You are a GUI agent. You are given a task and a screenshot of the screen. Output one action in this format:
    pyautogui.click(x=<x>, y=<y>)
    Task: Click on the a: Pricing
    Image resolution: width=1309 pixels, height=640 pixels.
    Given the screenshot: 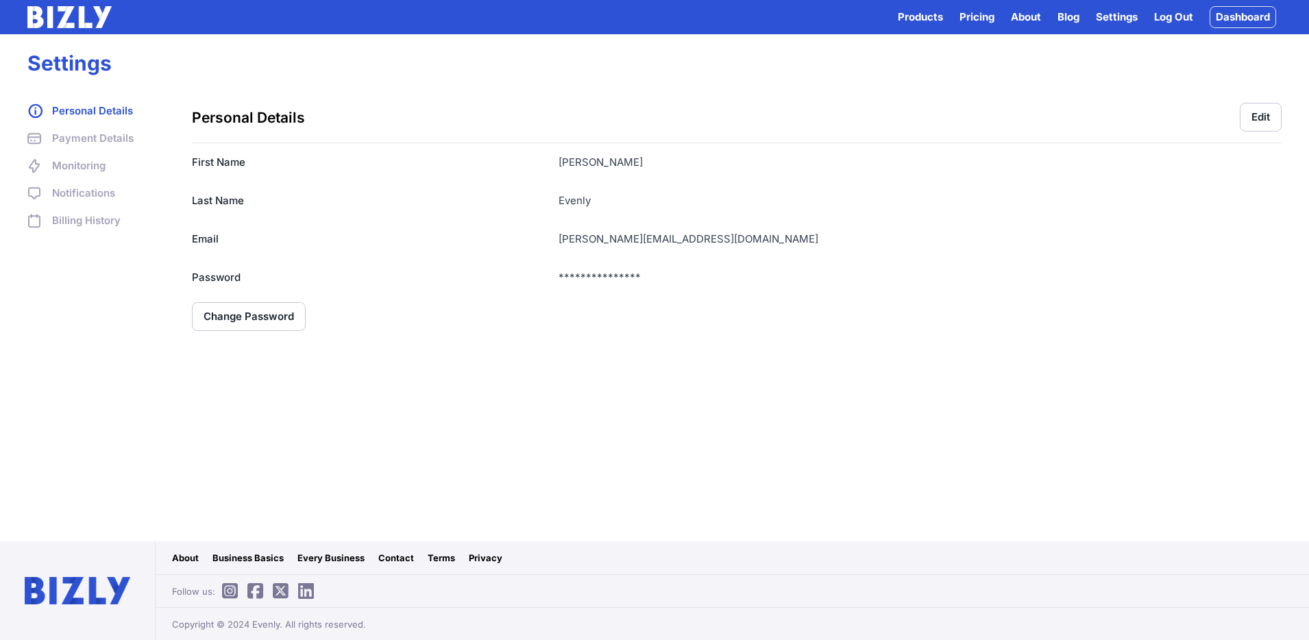 What is the action you would take?
    pyautogui.click(x=977, y=17)
    